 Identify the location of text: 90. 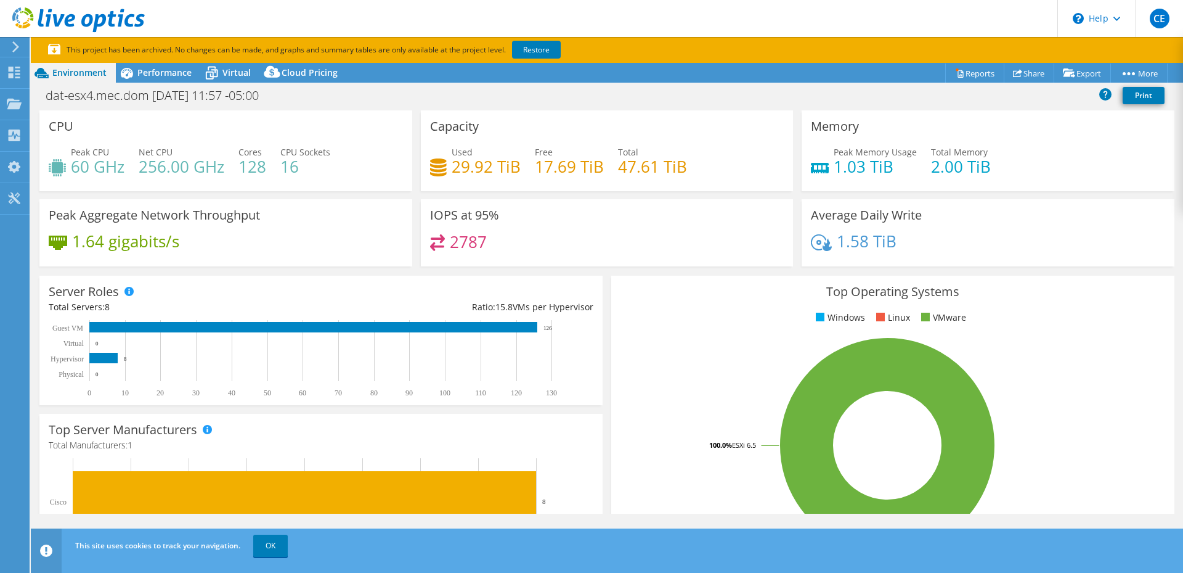
(409, 393).